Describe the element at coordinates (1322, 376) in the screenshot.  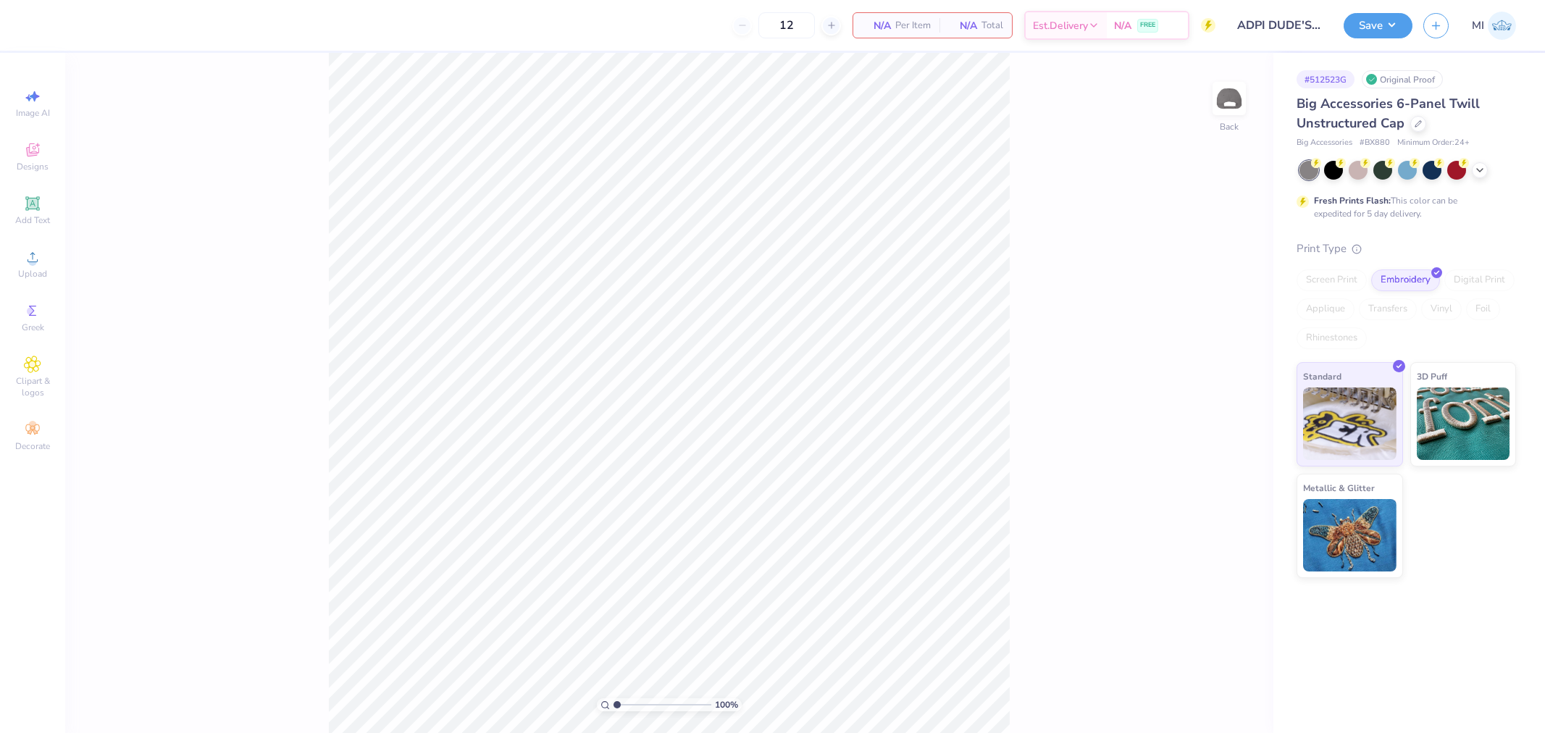
I see `span: Standard` at that location.